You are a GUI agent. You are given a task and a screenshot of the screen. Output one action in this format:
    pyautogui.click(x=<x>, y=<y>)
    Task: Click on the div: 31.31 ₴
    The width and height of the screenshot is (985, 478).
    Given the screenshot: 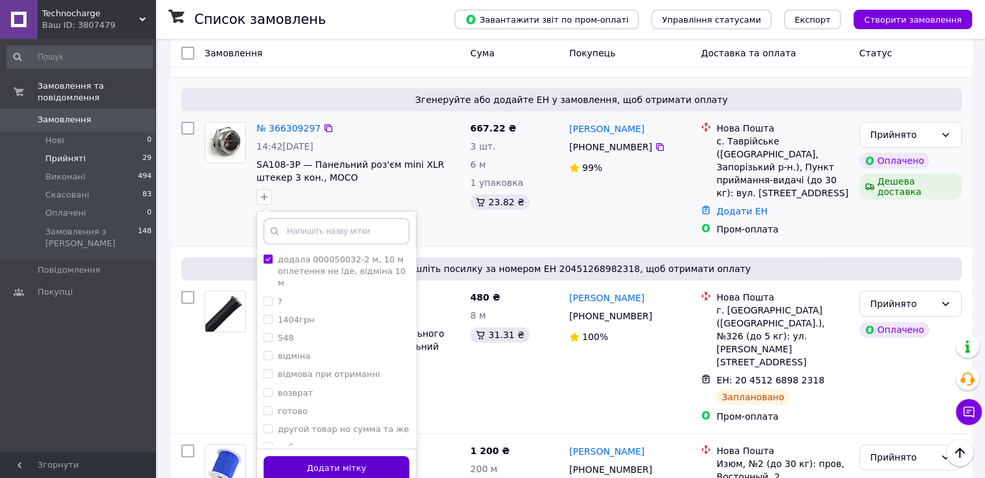 What is the action you would take?
    pyautogui.click(x=500, y=335)
    